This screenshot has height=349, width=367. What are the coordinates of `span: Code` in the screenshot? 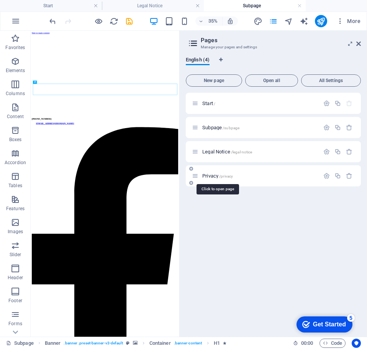 It's located at (333, 343).